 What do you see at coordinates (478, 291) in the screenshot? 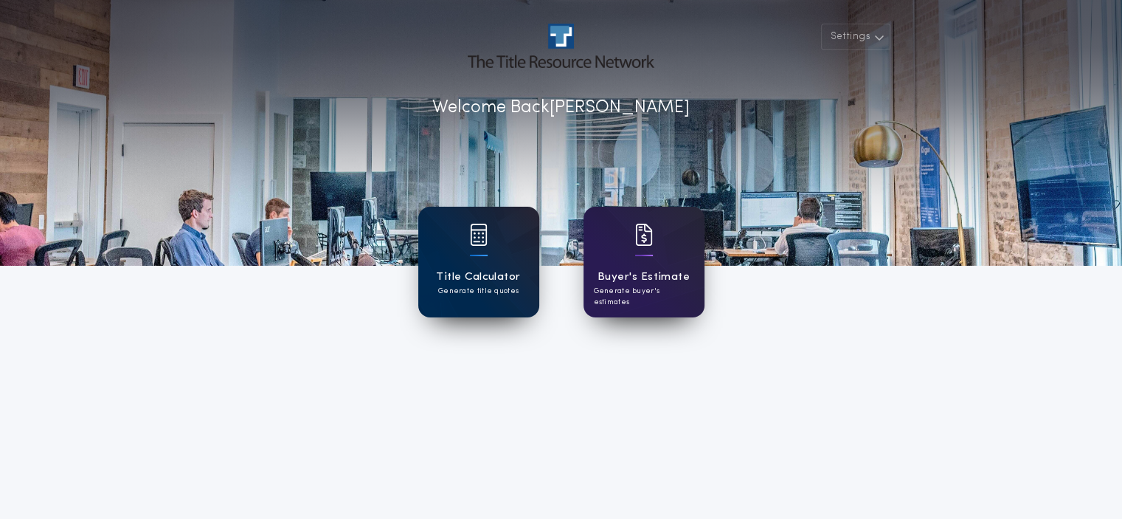
I see `p: Generate title quotes` at bounding box center [478, 291].